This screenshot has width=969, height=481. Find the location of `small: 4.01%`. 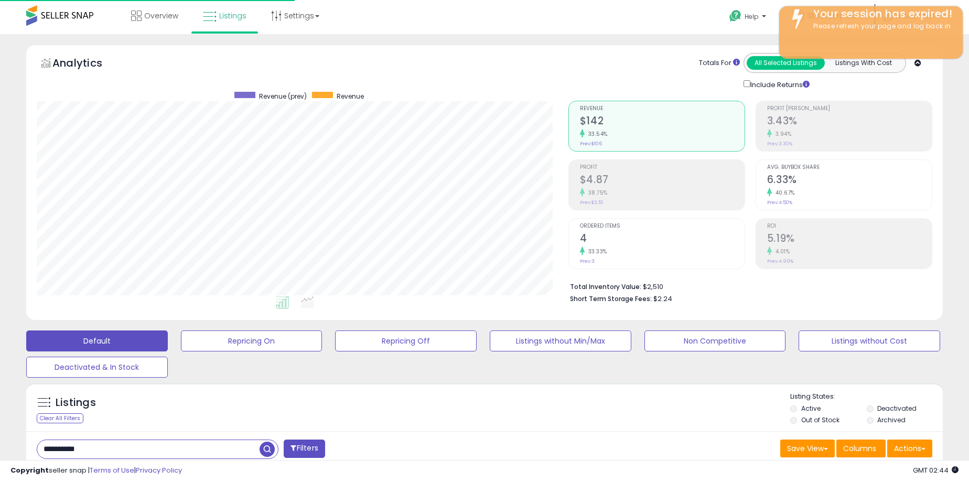

small: 4.01% is located at coordinates (781, 251).